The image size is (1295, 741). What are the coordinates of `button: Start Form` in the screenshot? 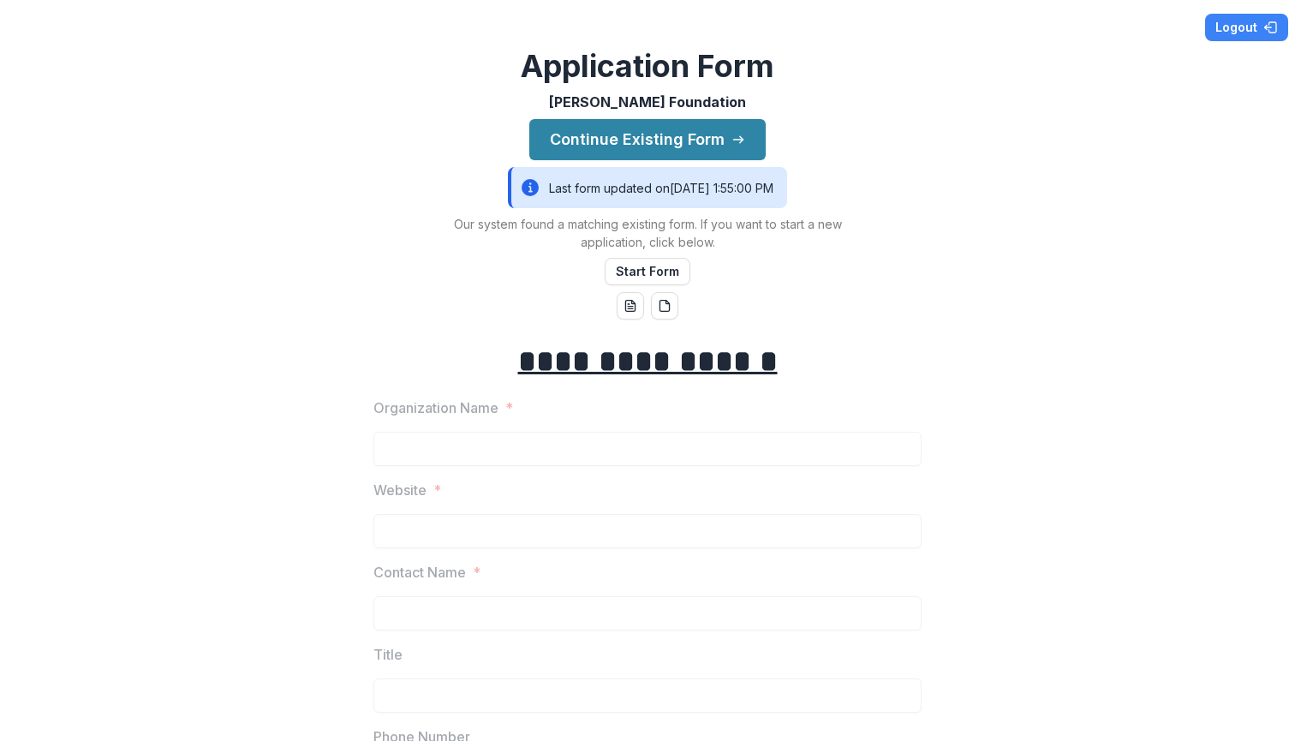 It's located at (648, 272).